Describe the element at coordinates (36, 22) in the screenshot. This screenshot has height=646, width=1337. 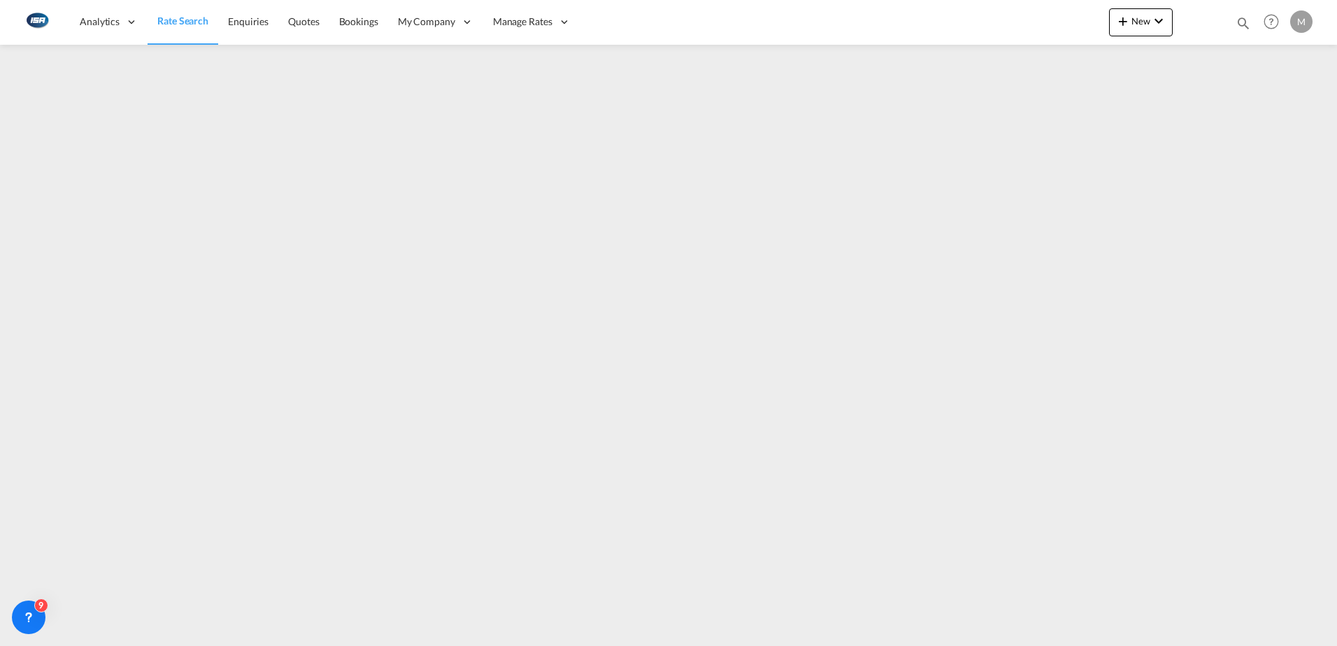
I see `img: 1aa151c0c08011ec8d6f413816f9a227.png` at that location.